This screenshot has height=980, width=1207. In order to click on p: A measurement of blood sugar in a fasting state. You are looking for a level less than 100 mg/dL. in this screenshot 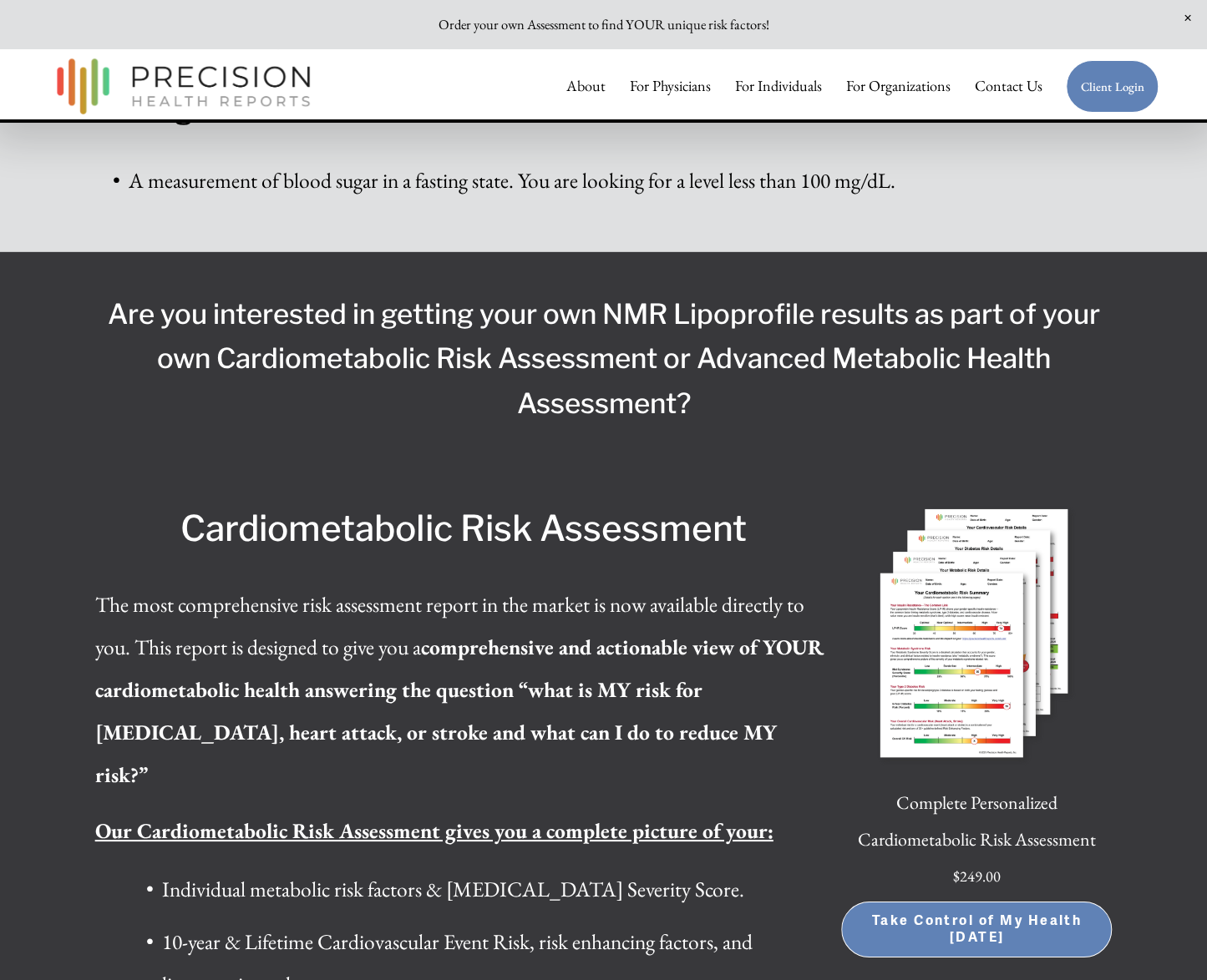, I will do `click(620, 180)`.